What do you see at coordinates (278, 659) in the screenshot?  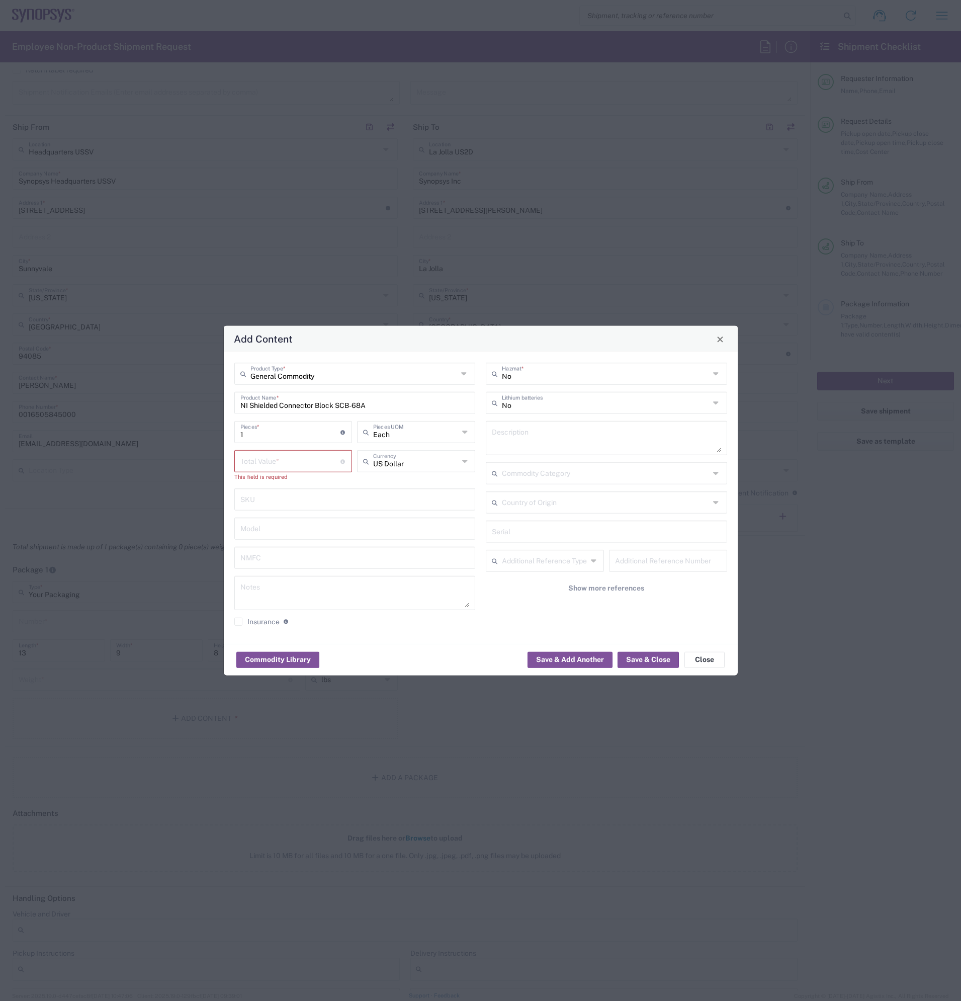 I see `button: Commodity Library` at bounding box center [278, 659].